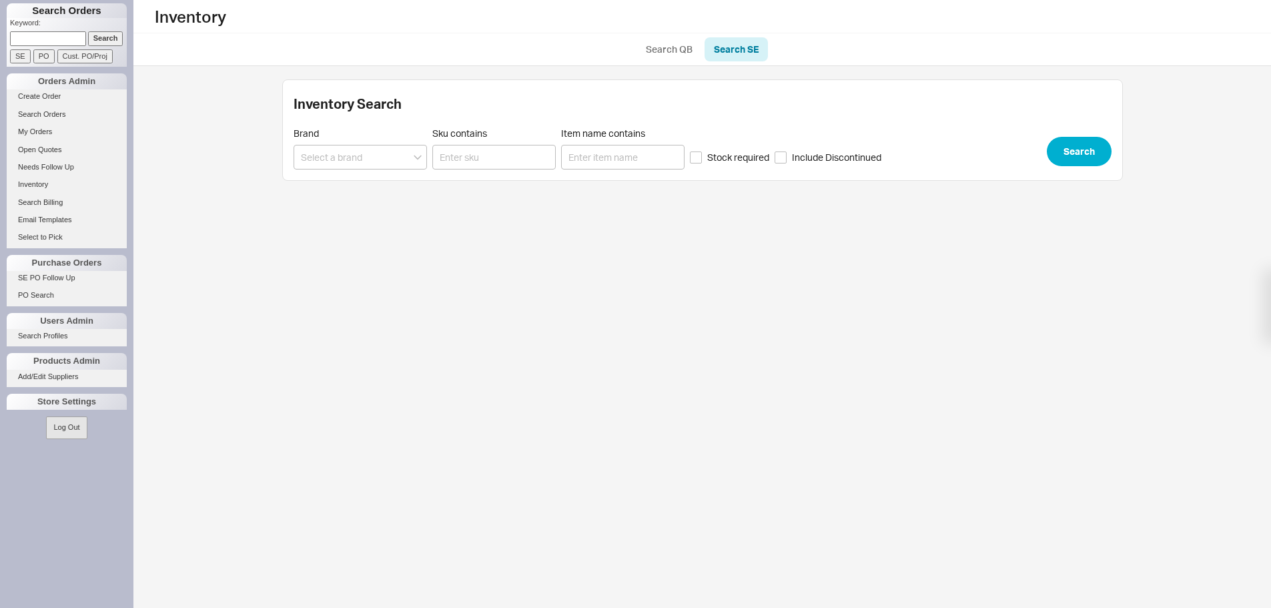 The image size is (1271, 608). Describe the element at coordinates (623, 157) in the screenshot. I see `input: Item name contains` at that location.